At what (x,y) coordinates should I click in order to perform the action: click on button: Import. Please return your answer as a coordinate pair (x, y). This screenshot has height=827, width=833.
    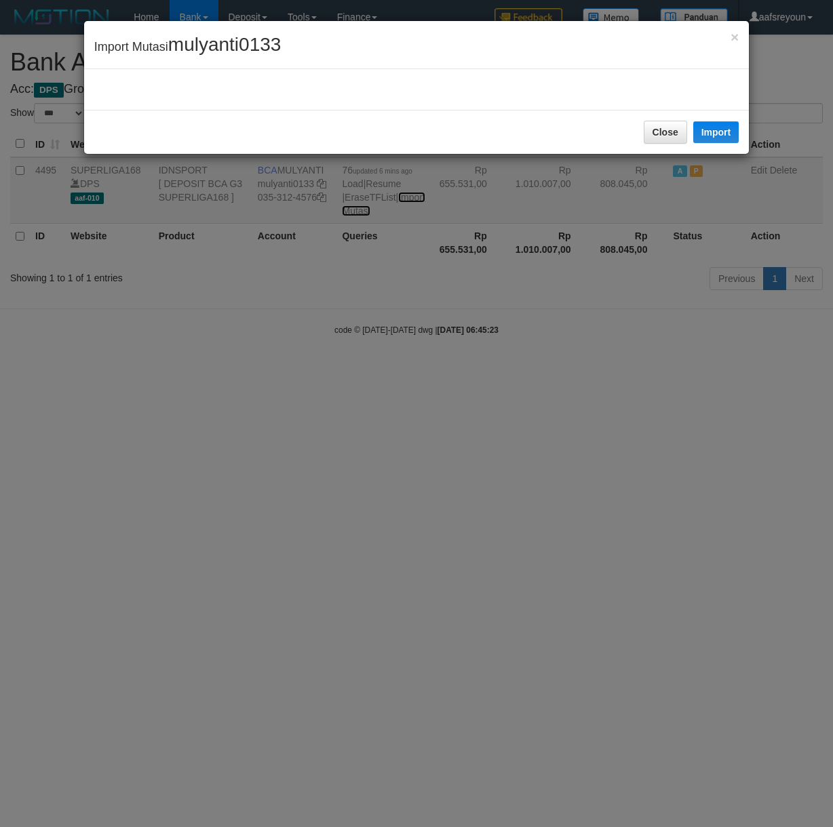
    Looking at the image, I should click on (716, 132).